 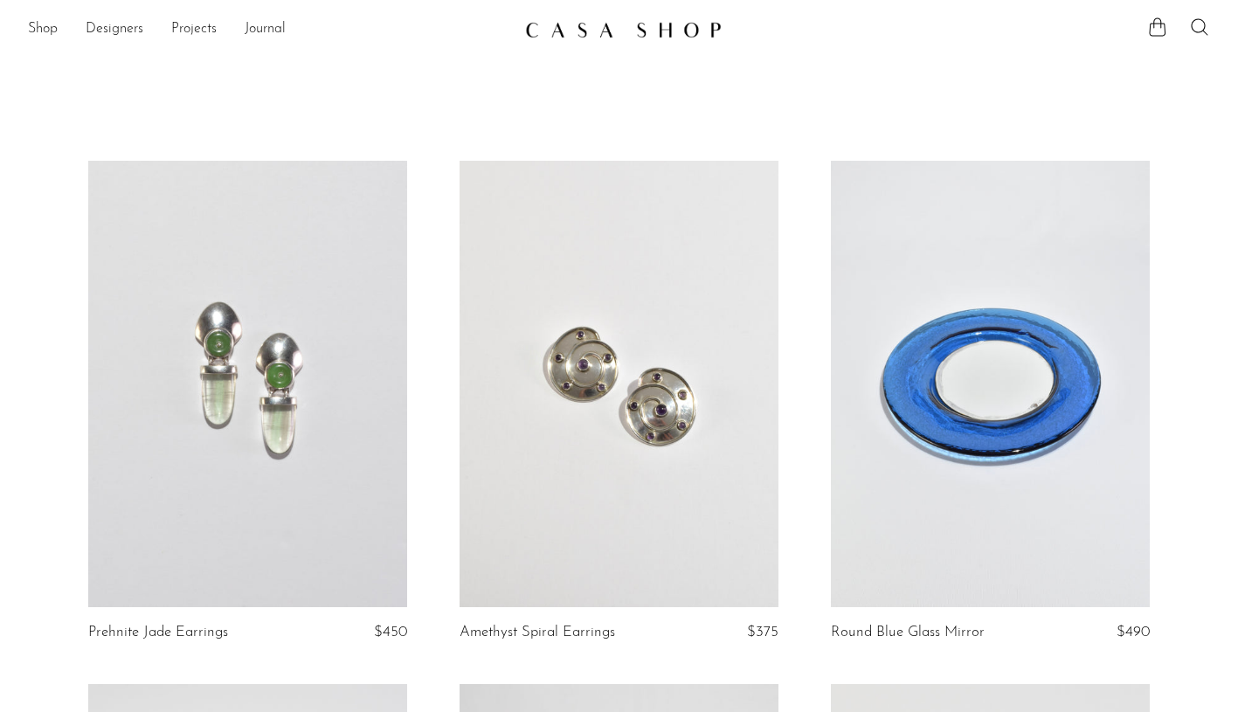 What do you see at coordinates (194, 30) in the screenshot?
I see `a: Projects` at bounding box center [194, 30].